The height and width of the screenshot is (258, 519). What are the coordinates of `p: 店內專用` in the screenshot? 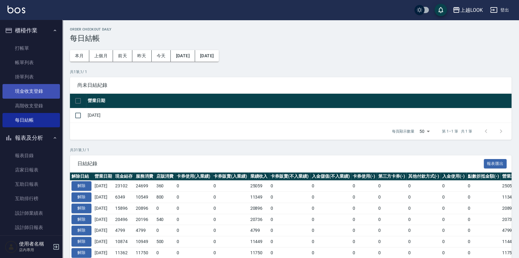 It's located at (35, 250).